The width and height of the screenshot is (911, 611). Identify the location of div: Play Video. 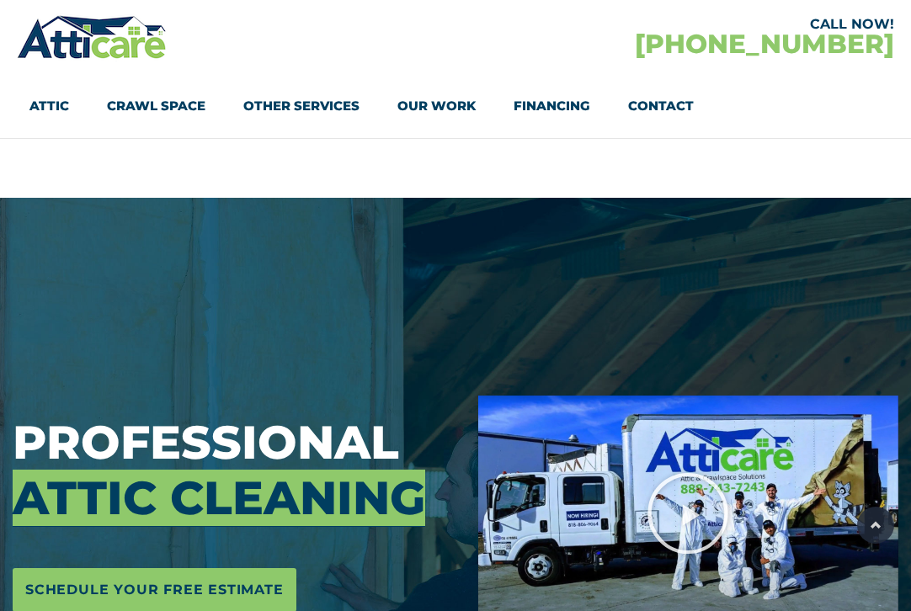
(688, 513).